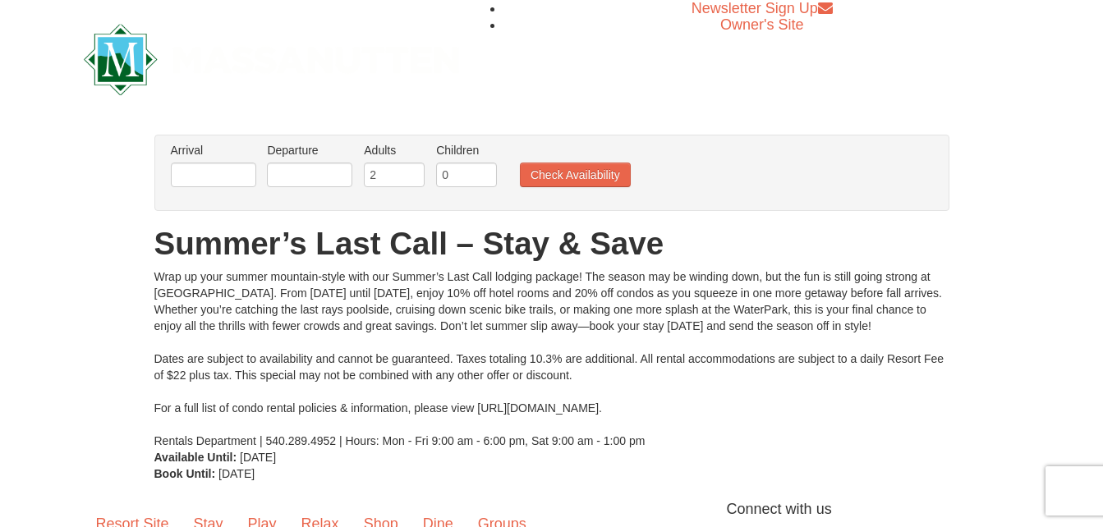  Describe the element at coordinates (467, 150) in the screenshot. I see `label: Children` at that location.